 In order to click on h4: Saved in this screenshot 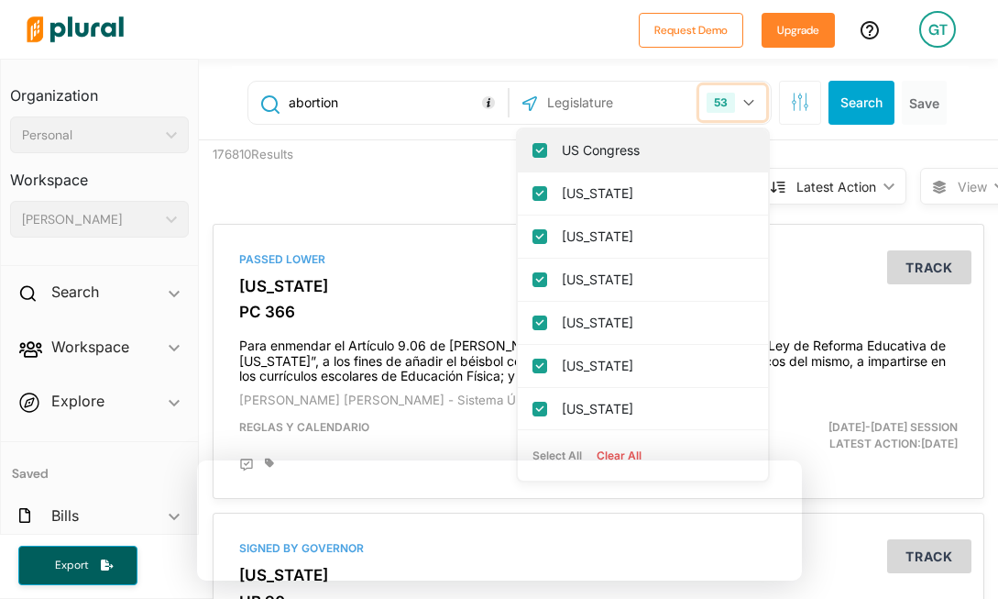, I will do `click(99, 464)`.